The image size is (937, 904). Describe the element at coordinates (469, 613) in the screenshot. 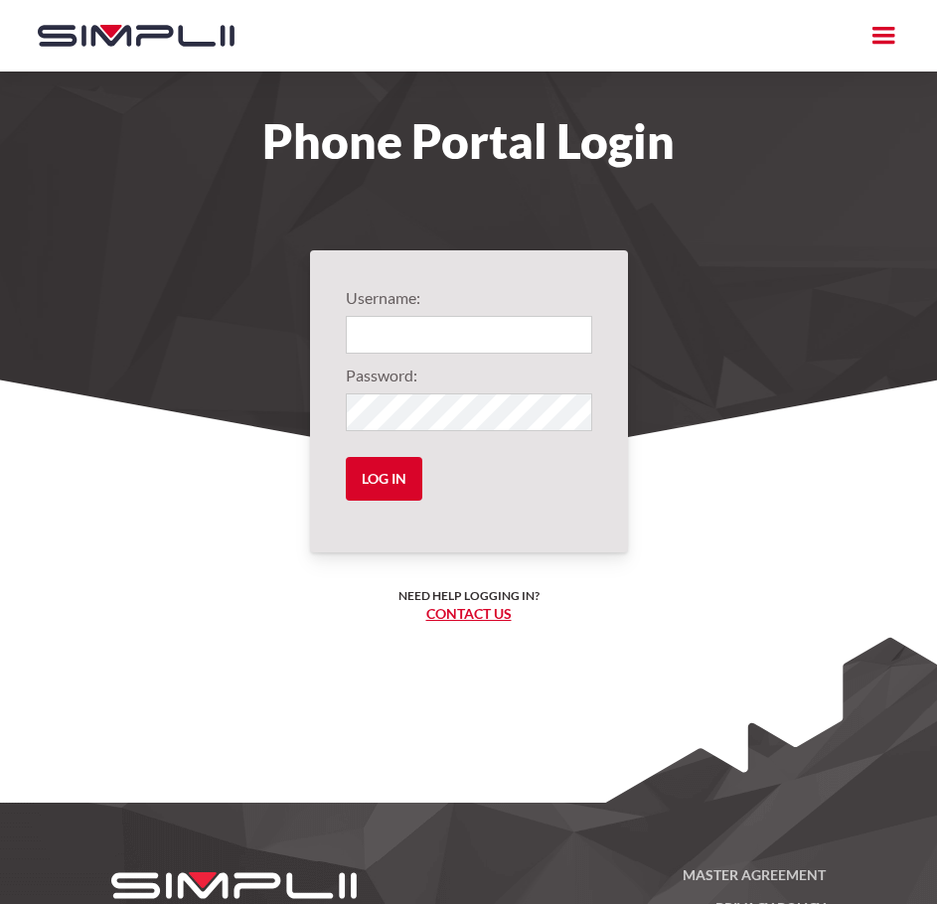

I see `a: Contact us` at that location.